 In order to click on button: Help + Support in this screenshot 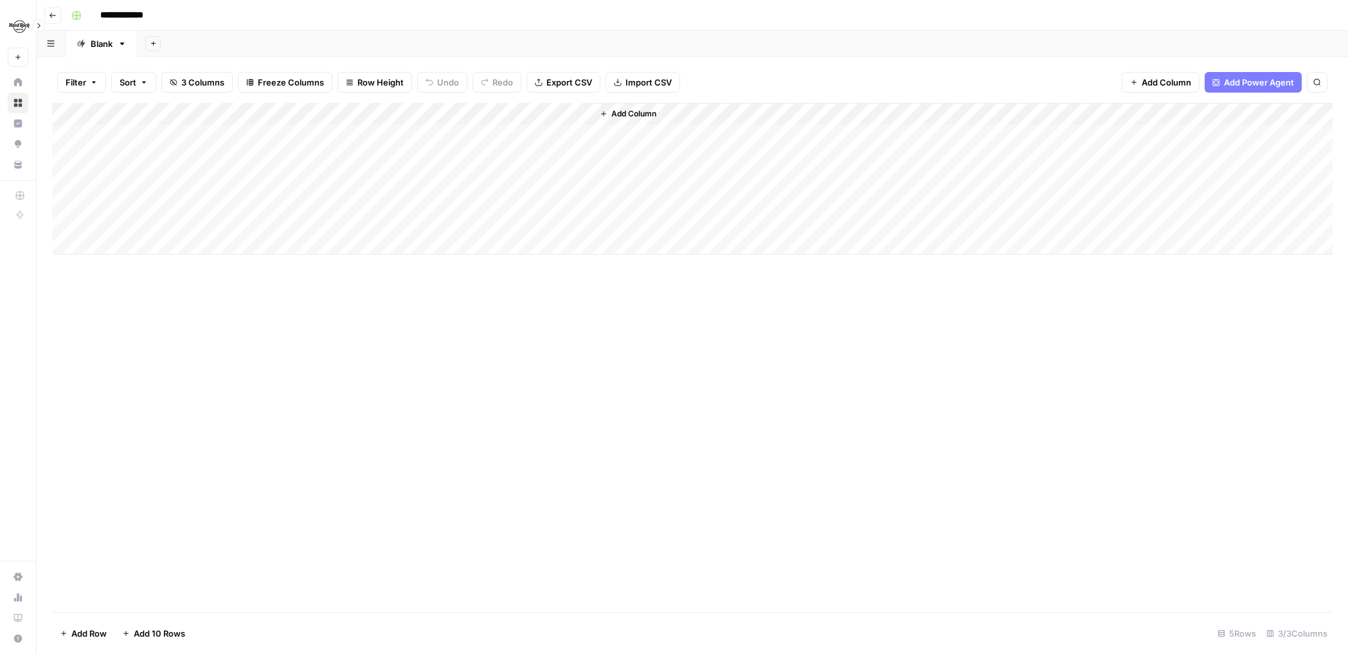, I will do `click(18, 638)`.